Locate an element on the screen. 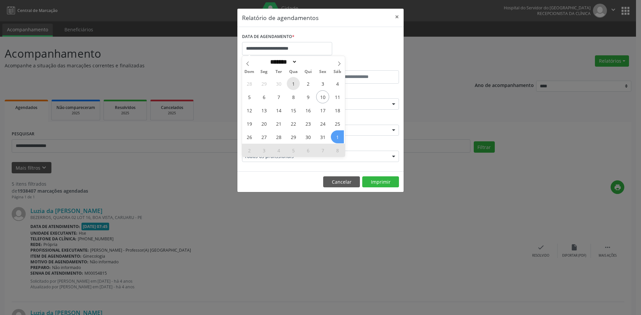 Image resolution: width=641 pixels, height=315 pixels. span: Dom is located at coordinates (249, 72).